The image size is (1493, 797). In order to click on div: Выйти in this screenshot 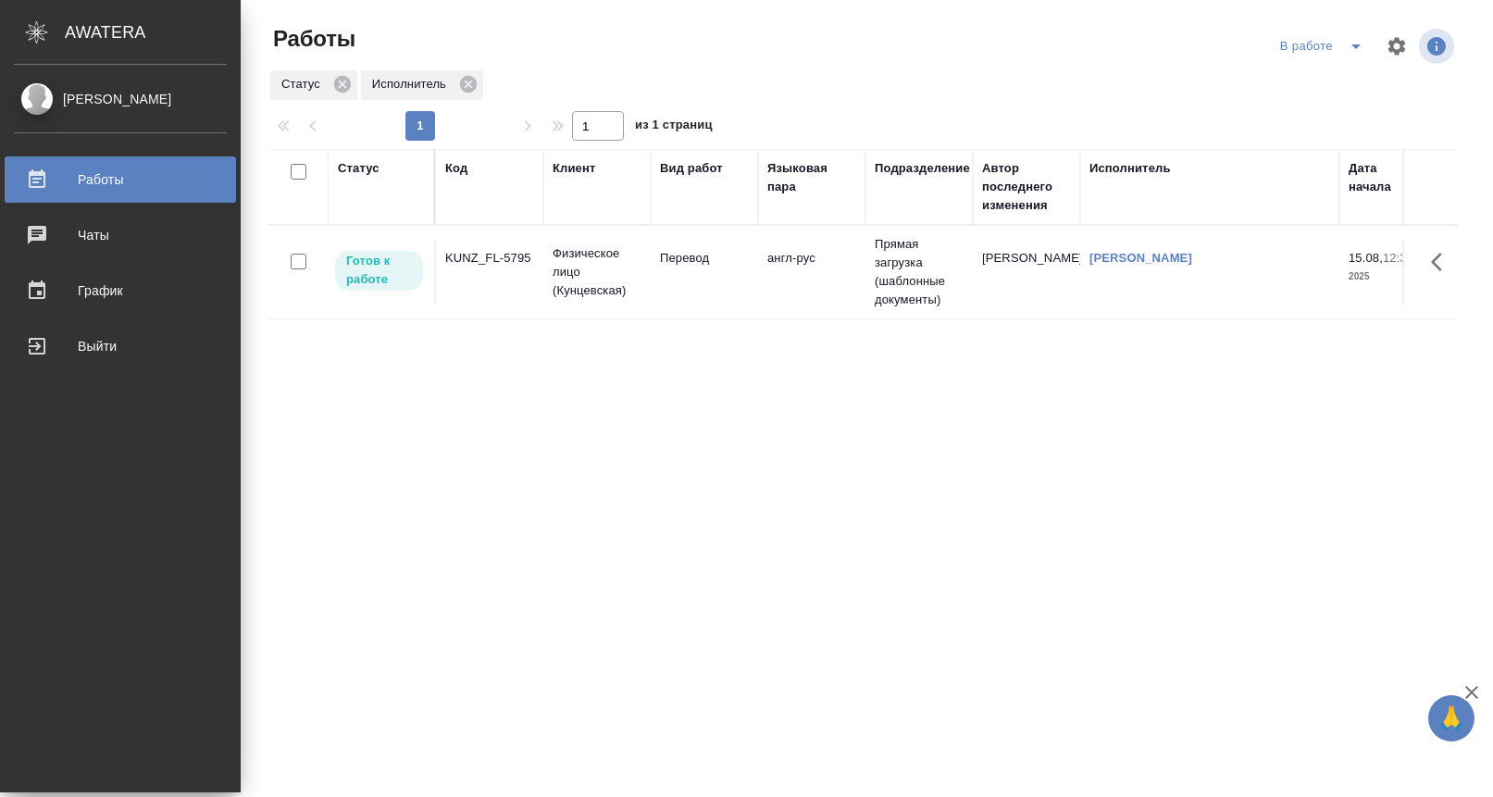, I will do `click(120, 346)`.